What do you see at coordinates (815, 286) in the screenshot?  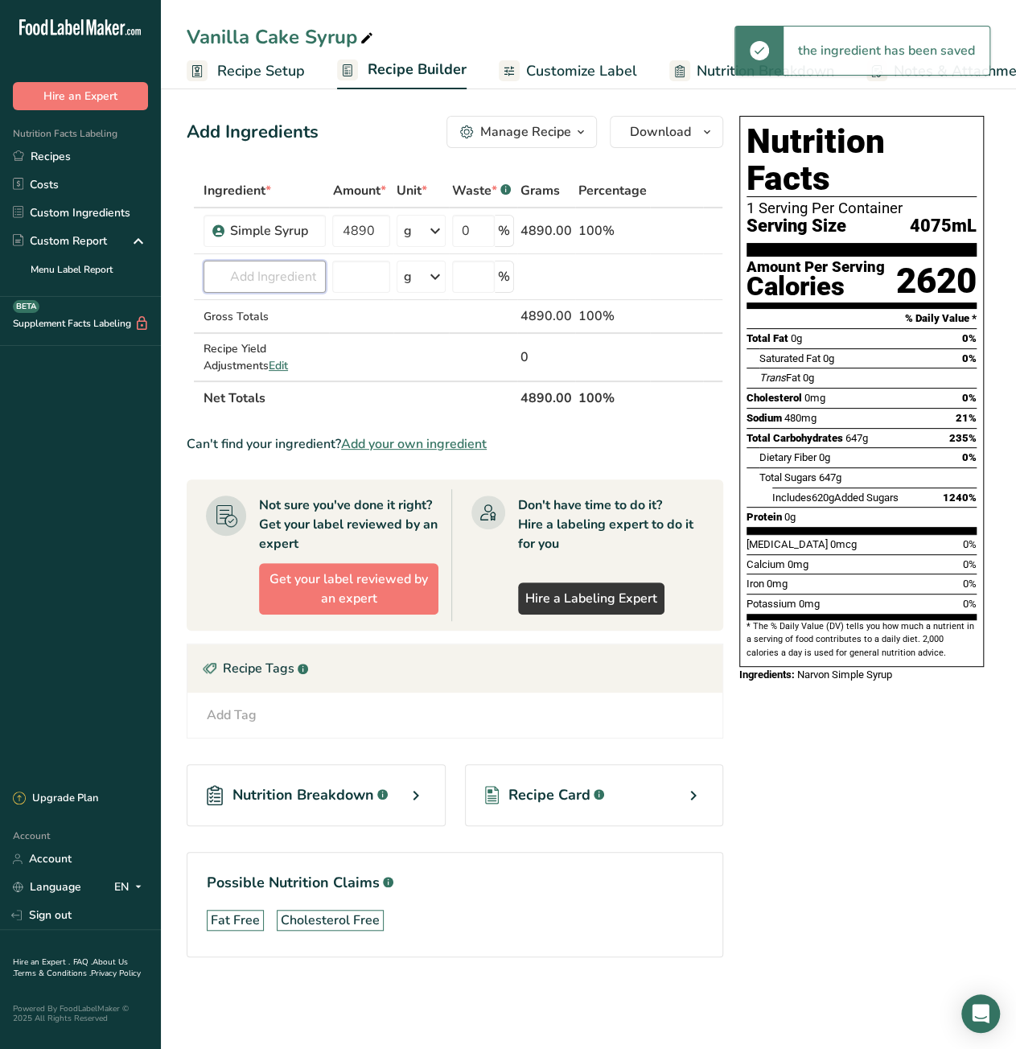 I see `div: Calories` at bounding box center [815, 286].